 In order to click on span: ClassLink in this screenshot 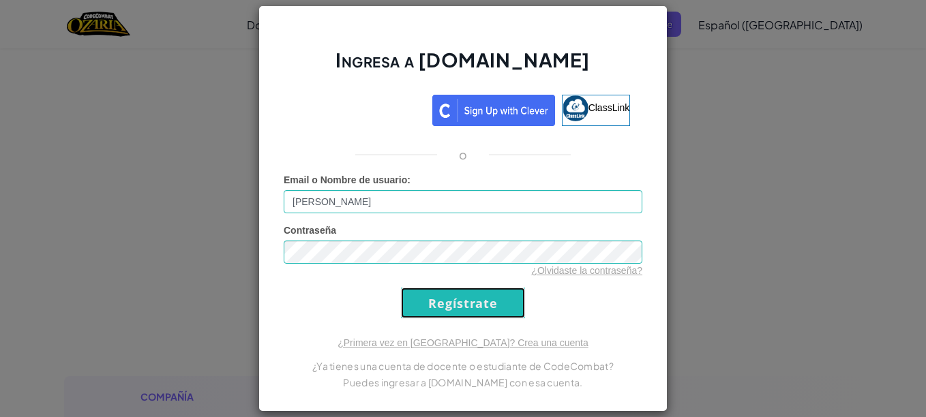, I will do `click(609, 108)`.